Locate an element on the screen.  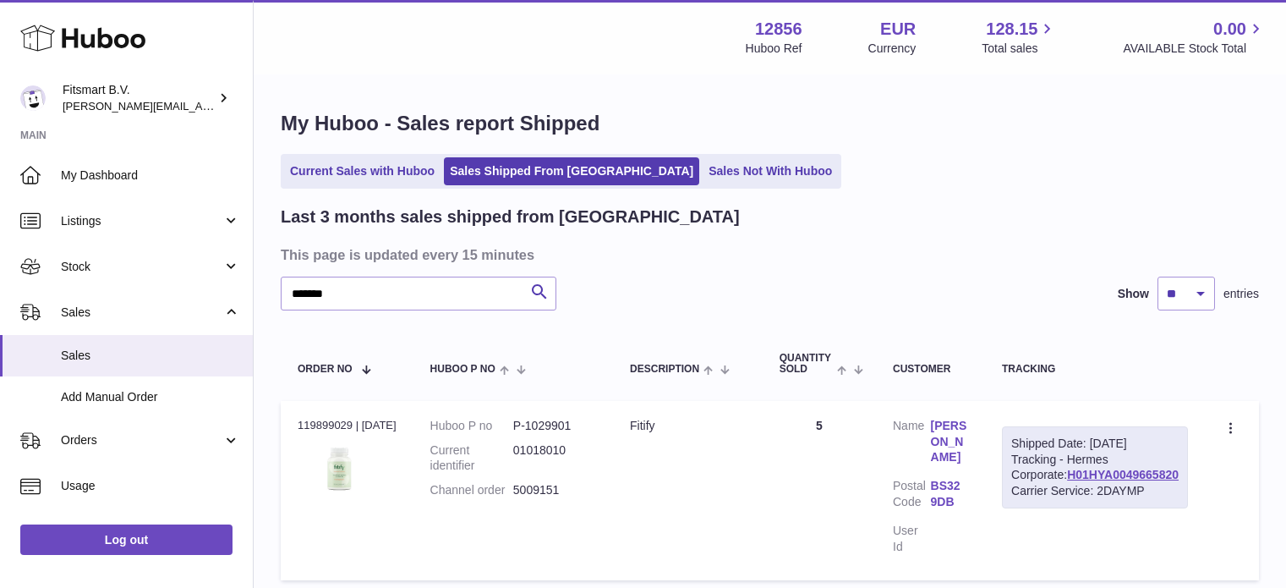
div: Tracking is located at coordinates (1095, 369).